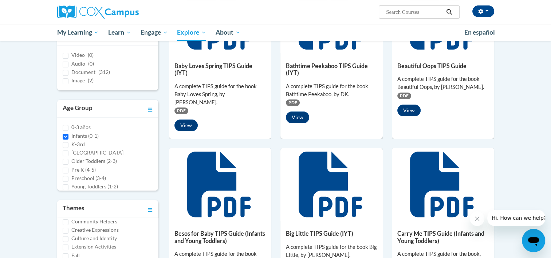 The image size is (551, 258). I want to click on div: Main menu, so click(276, 32).